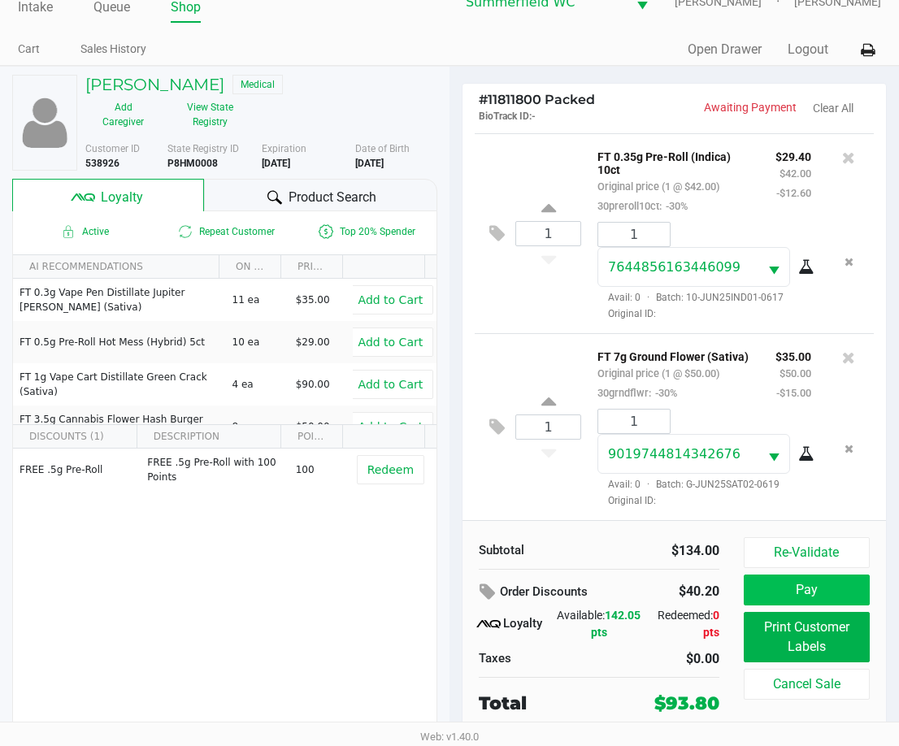  I want to click on span: Customer ID, so click(112, 149).